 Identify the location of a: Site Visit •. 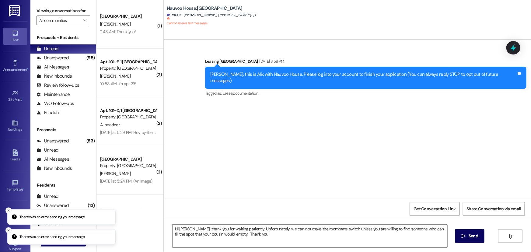
(15, 96).